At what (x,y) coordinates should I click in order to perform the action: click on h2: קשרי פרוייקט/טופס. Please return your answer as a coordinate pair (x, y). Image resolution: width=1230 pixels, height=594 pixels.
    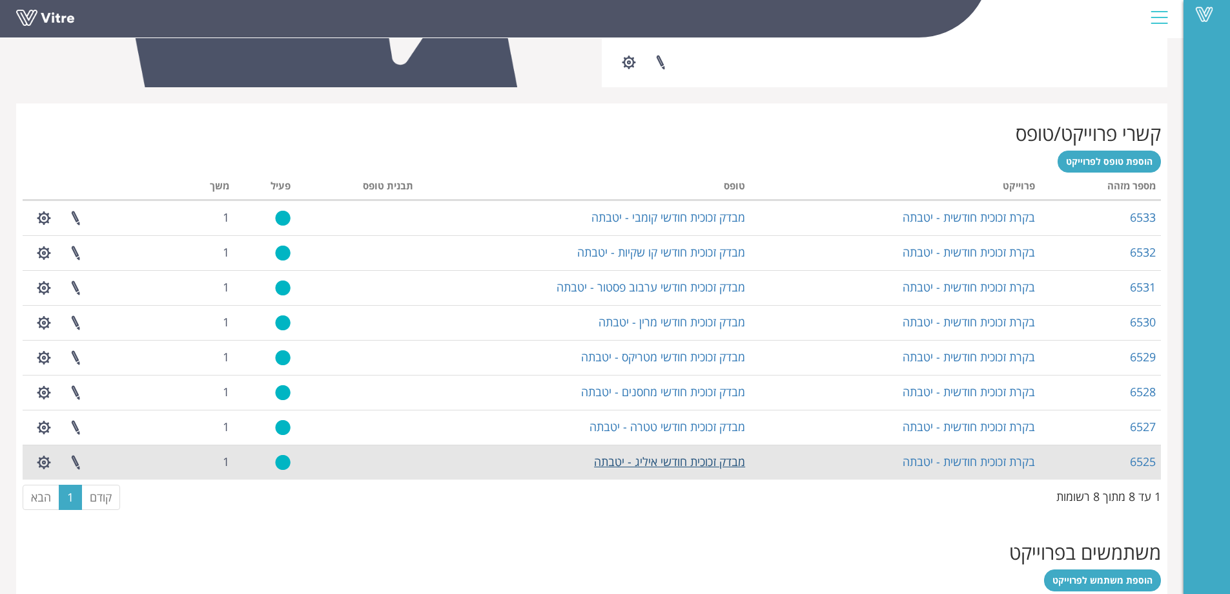
    Looking at the image, I should click on (592, 133).